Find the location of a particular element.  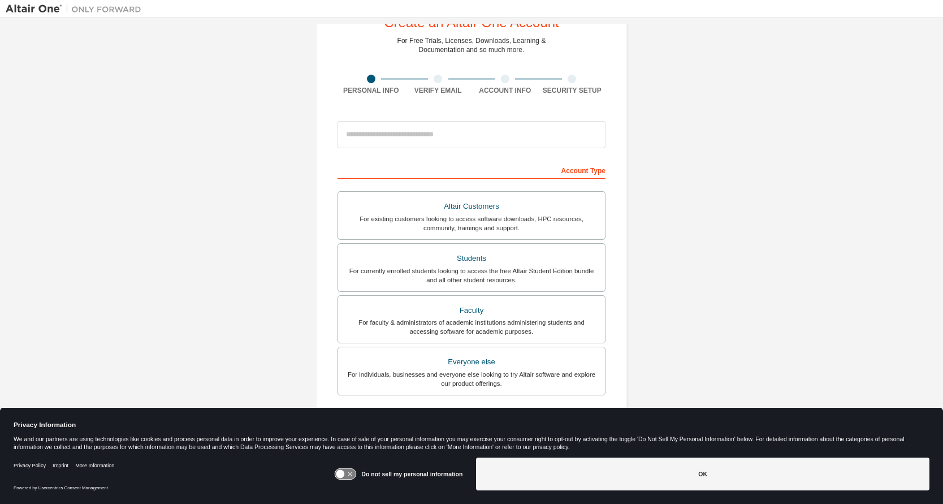

div: Faculty is located at coordinates (471, 310).